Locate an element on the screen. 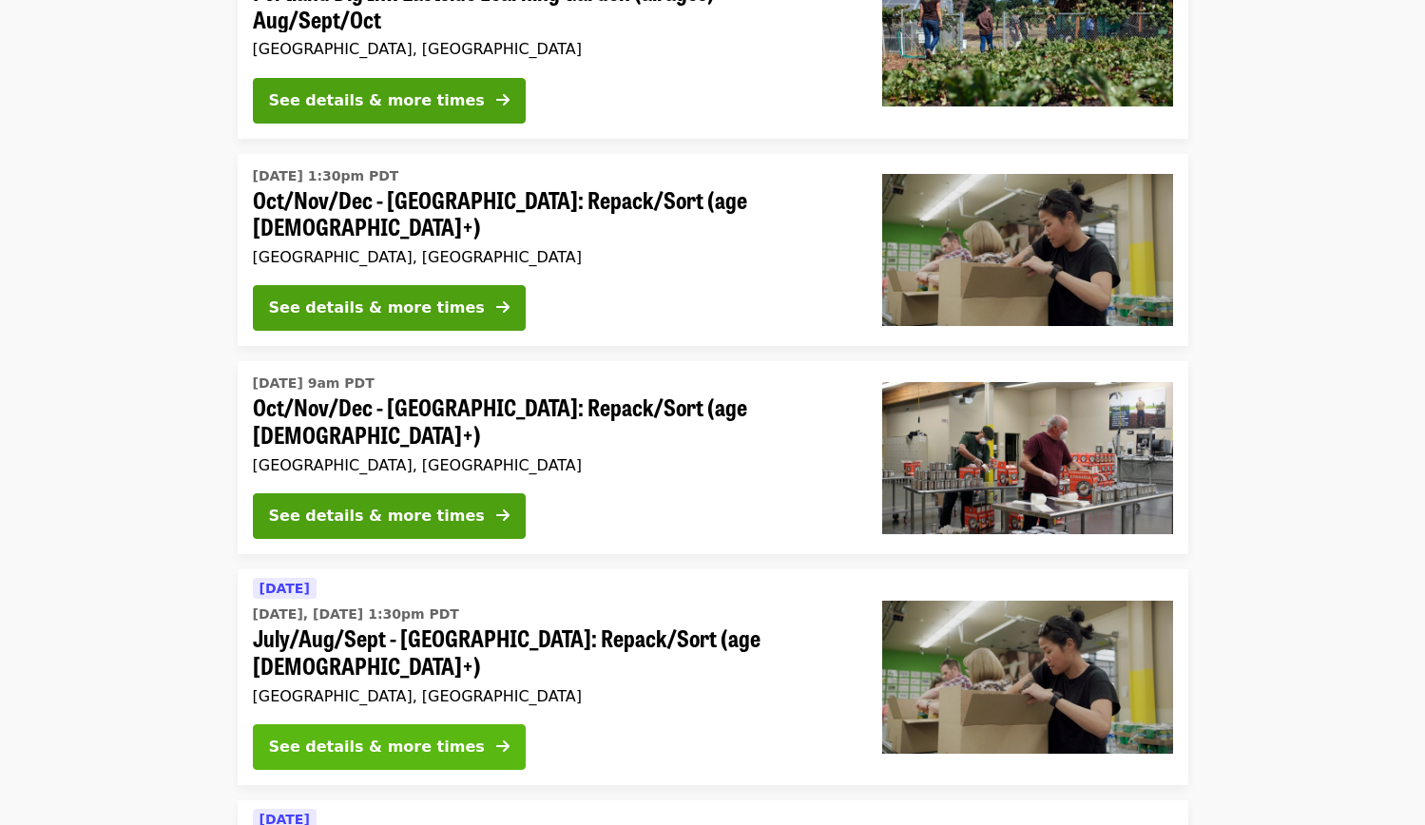 The height and width of the screenshot is (825, 1425). a: See details for "July/Aug/Sept - Portland: Repack/Sort (age 8+)" is located at coordinates (713, 677).